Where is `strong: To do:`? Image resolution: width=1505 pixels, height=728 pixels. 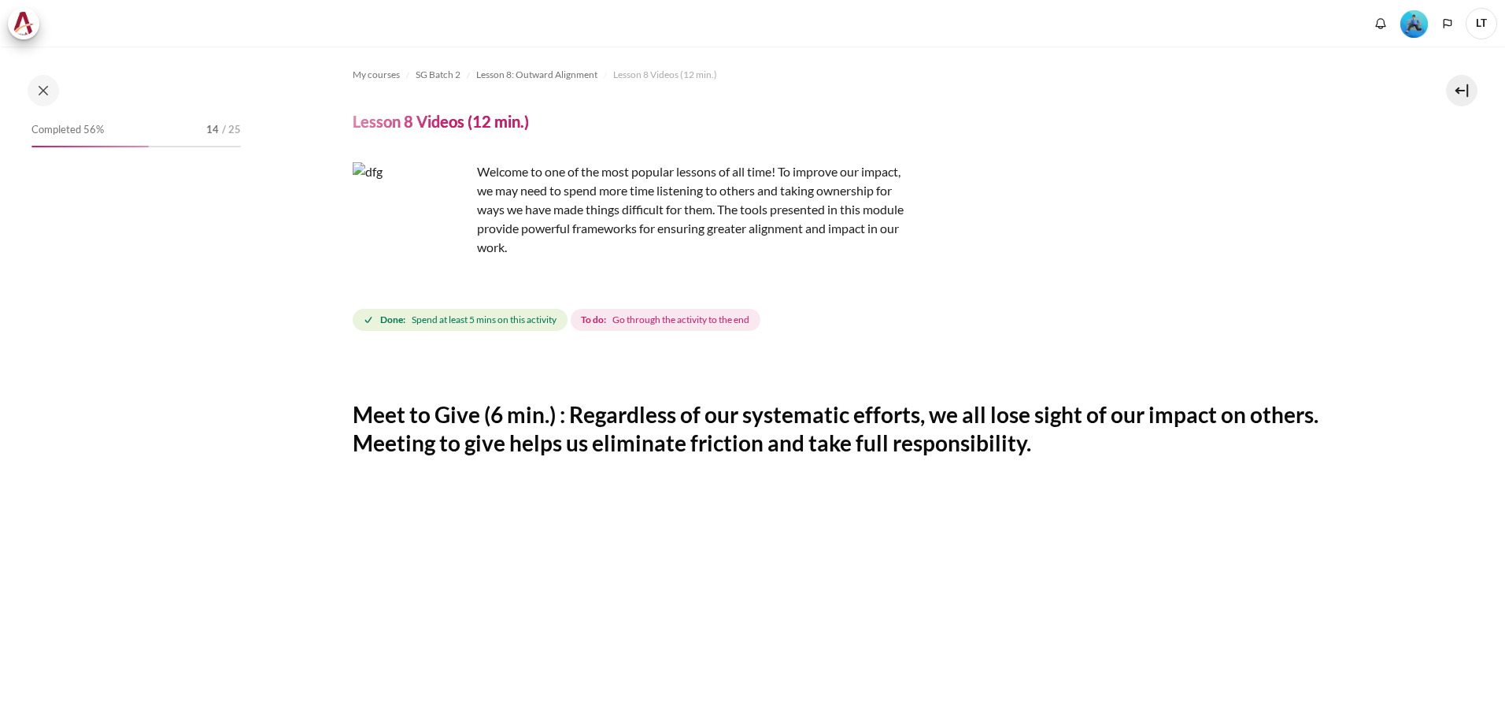 strong: To do: is located at coordinates (594, 320).